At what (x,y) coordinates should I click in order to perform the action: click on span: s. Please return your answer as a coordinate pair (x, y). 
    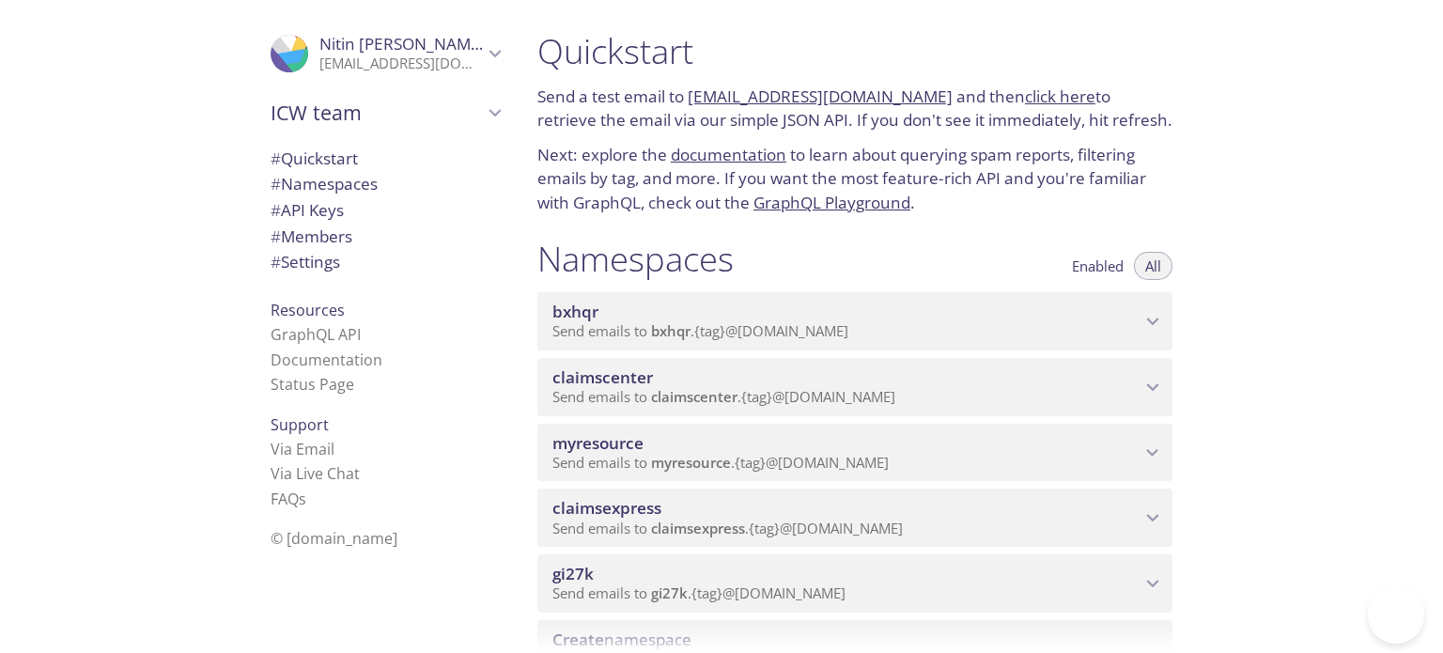
    Looking at the image, I should click on (303, 499).